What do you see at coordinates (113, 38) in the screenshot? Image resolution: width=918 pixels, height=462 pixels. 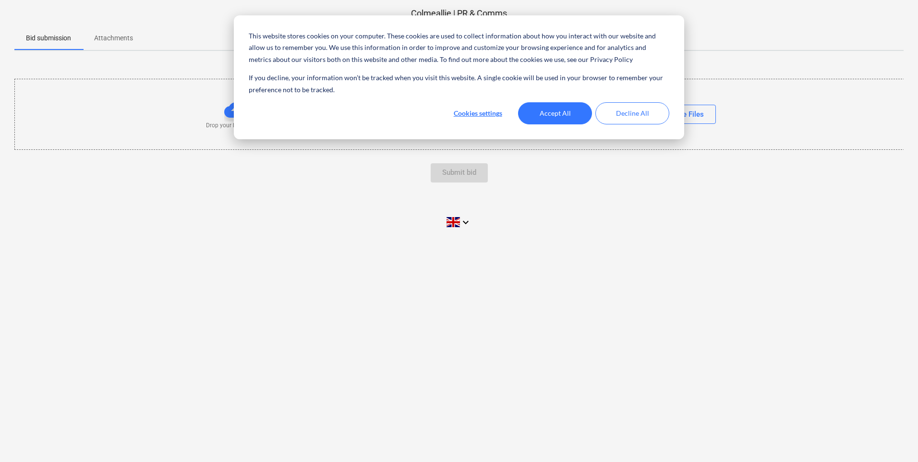 I see `p: Attachments` at bounding box center [113, 38].